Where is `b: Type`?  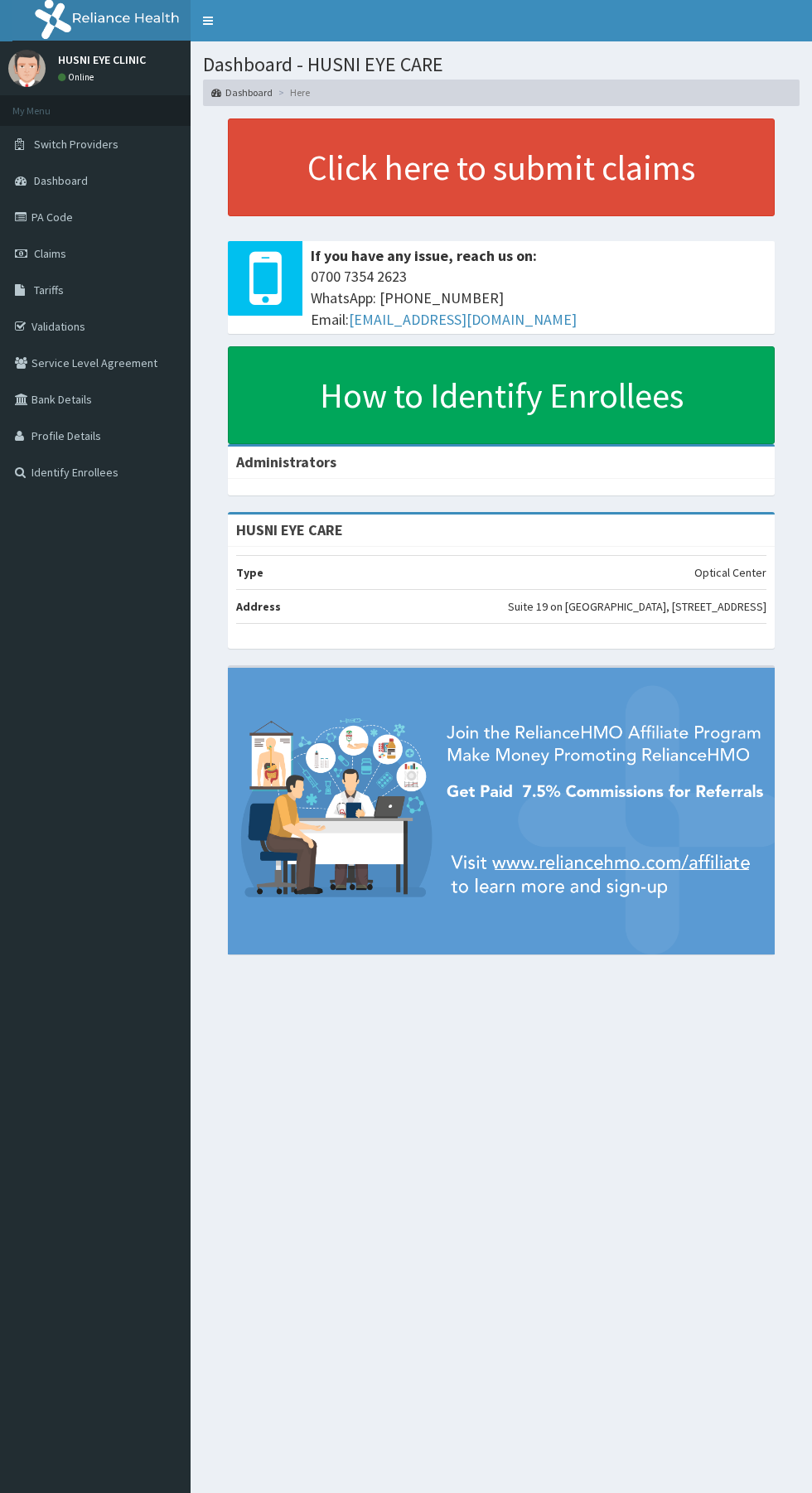 b: Type is located at coordinates (249, 572).